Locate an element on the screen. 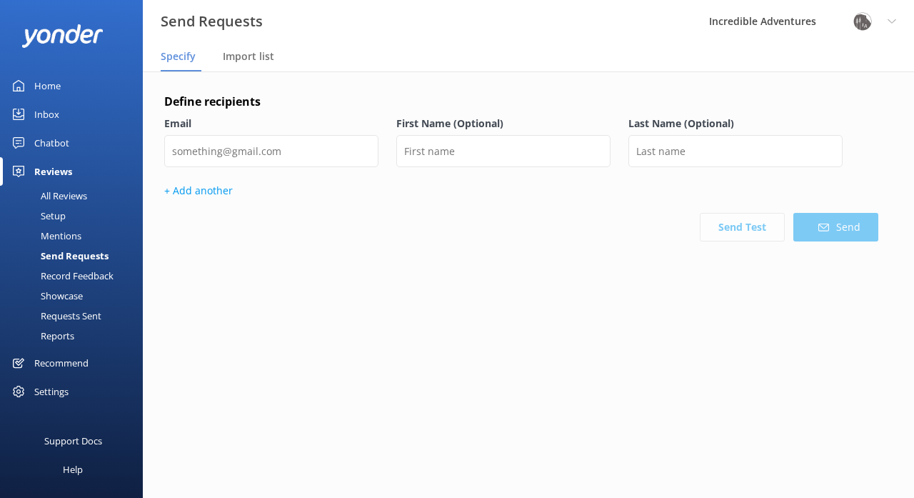 This screenshot has height=498, width=914. a: All Reviews is located at coordinates (76, 196).